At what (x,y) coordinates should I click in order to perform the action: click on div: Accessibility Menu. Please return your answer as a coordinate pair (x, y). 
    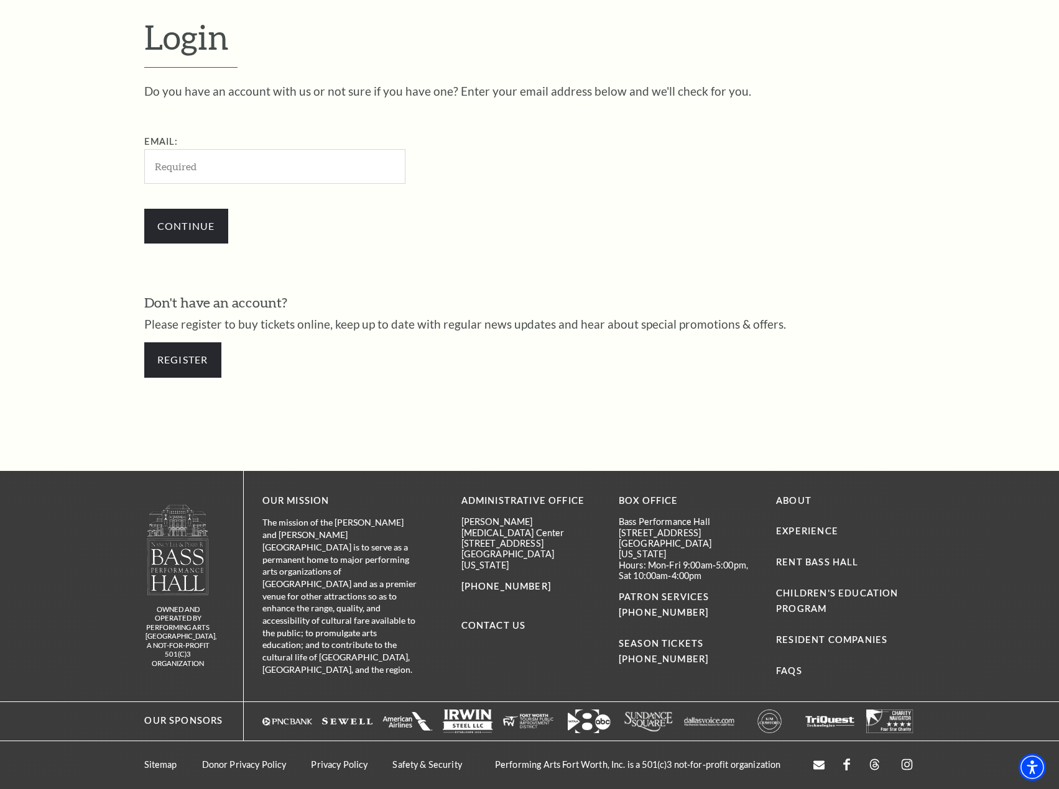
    Looking at the image, I should click on (1032, 768).